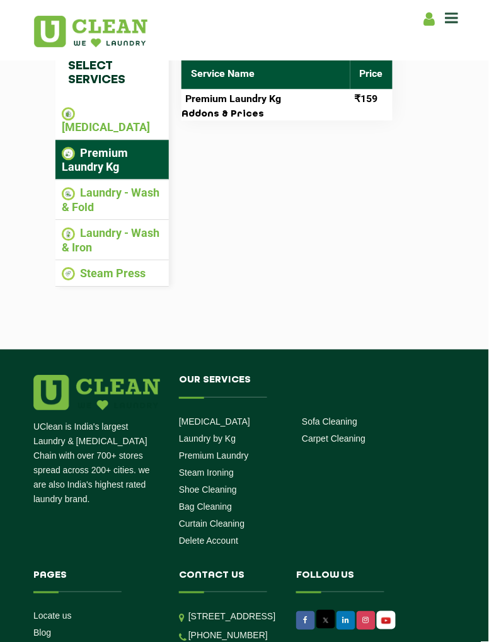 This screenshot has width=489, height=642. What do you see at coordinates (371, 73) in the screenshot?
I see `th: Price` at bounding box center [371, 73].